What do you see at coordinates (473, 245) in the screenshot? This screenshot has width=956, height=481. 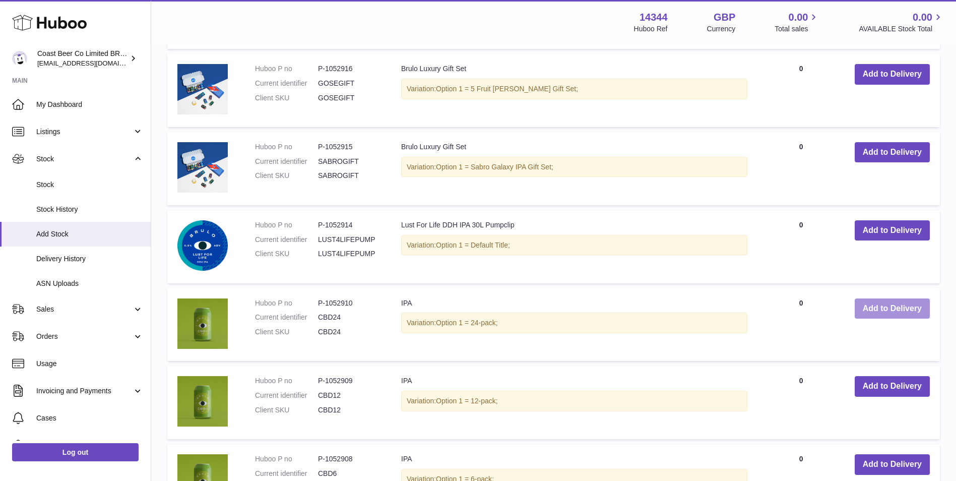 I see `span: Option 1 = Default Title;` at bounding box center [473, 245].